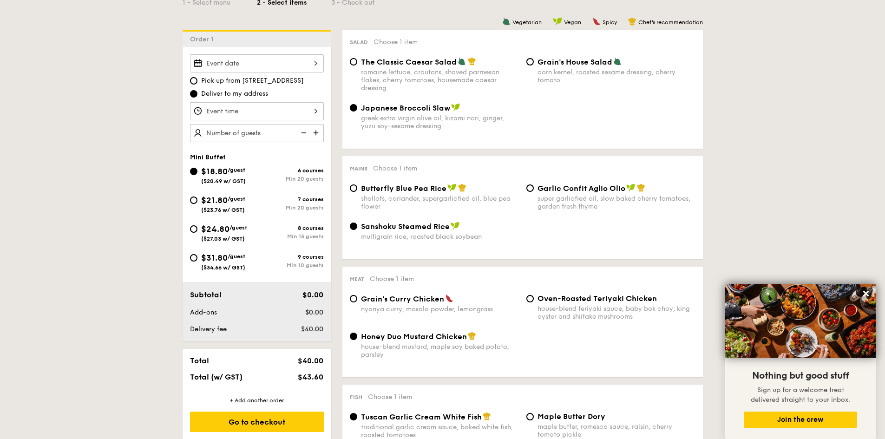 The image size is (885, 439). I want to click on div: Min 10 guests, so click(290, 265).